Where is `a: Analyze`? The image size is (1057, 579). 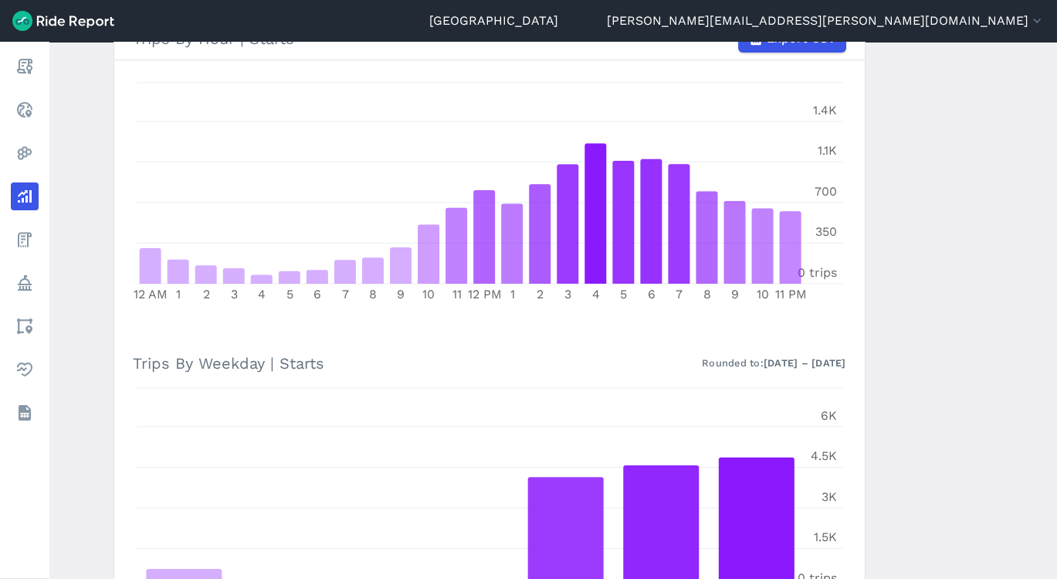 a: Analyze is located at coordinates (25, 196).